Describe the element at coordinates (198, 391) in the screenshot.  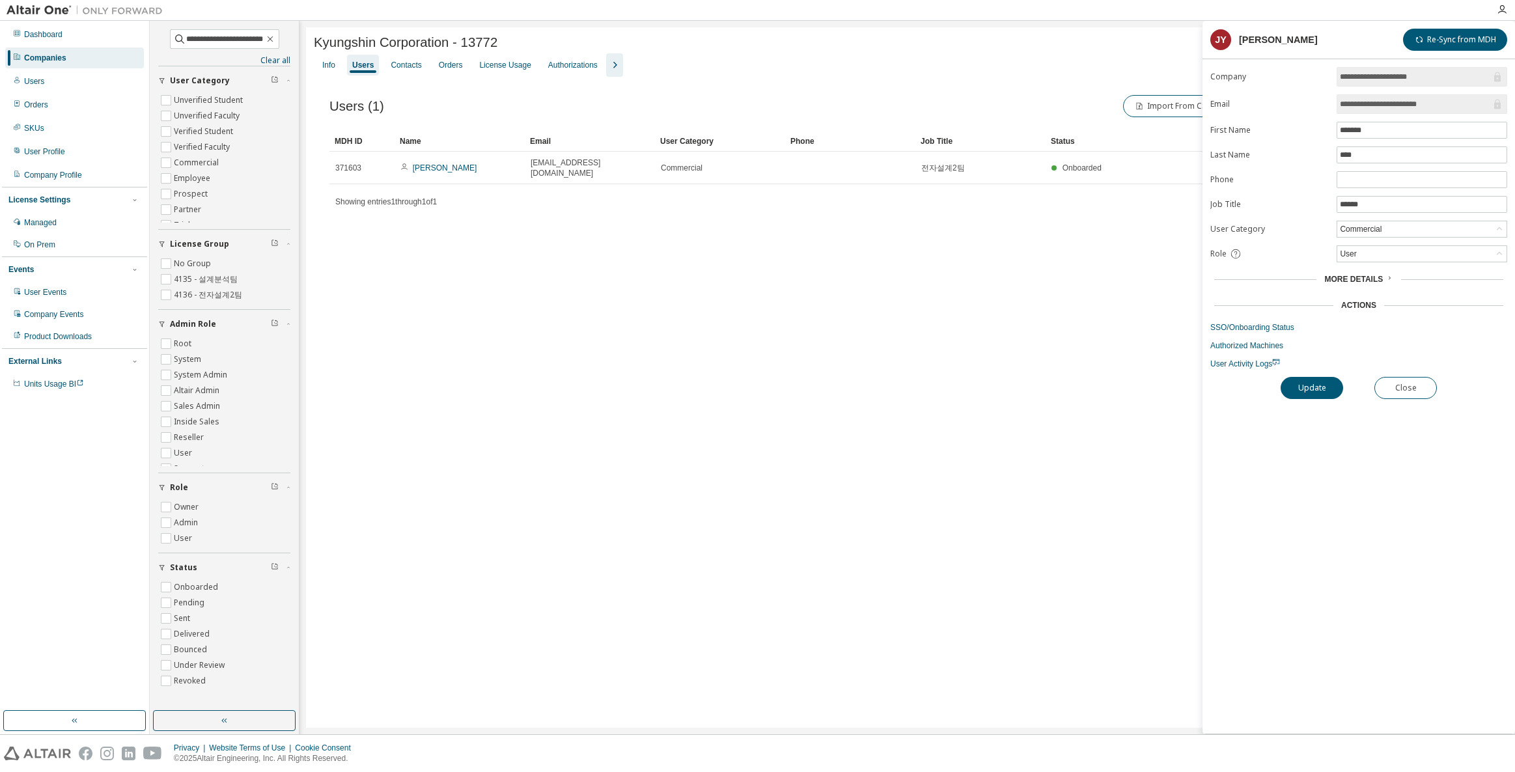
I see `label: Altair Admin` at that location.